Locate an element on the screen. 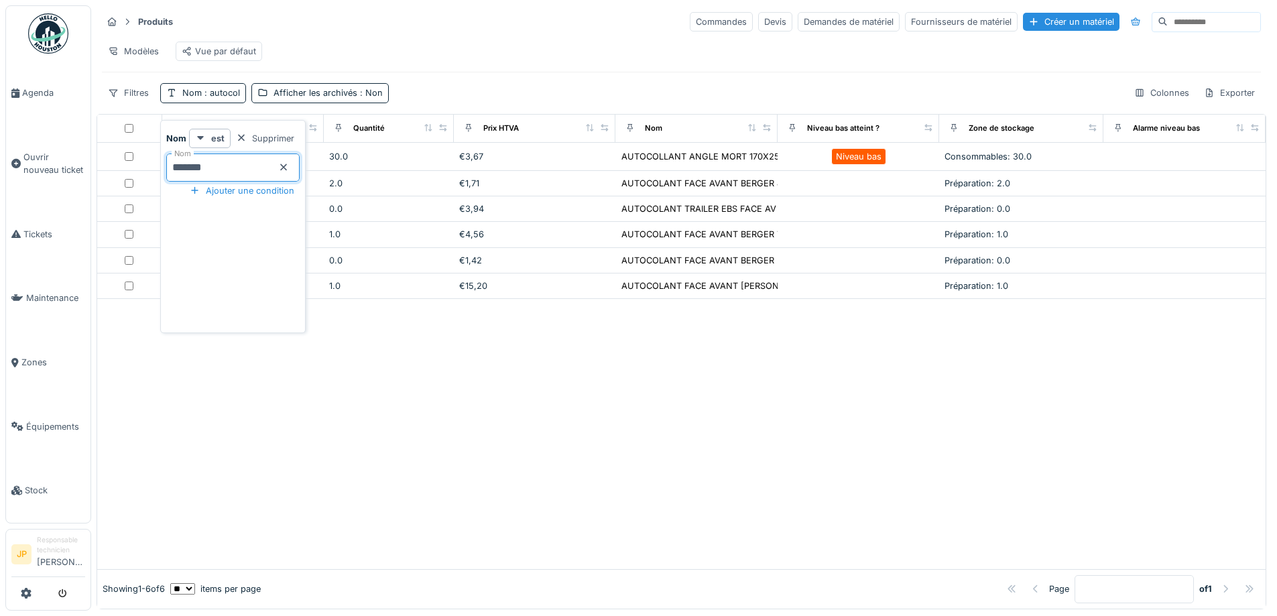 This screenshot has height=616, width=1277. div: Créer un matériel is located at coordinates (1071, 21).